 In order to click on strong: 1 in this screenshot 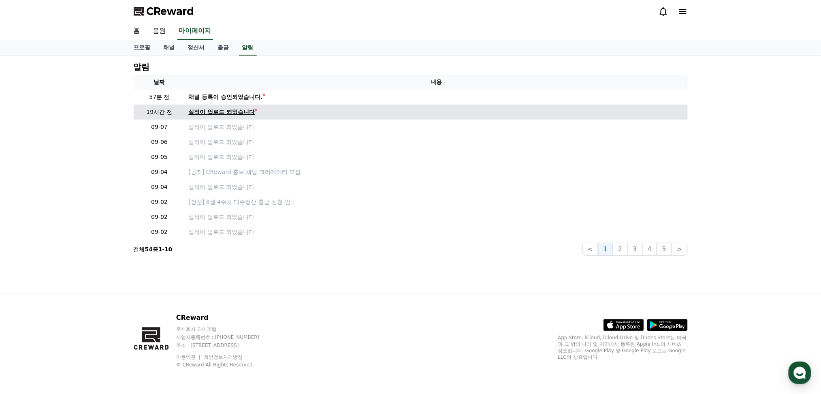, I will do `click(160, 249)`.